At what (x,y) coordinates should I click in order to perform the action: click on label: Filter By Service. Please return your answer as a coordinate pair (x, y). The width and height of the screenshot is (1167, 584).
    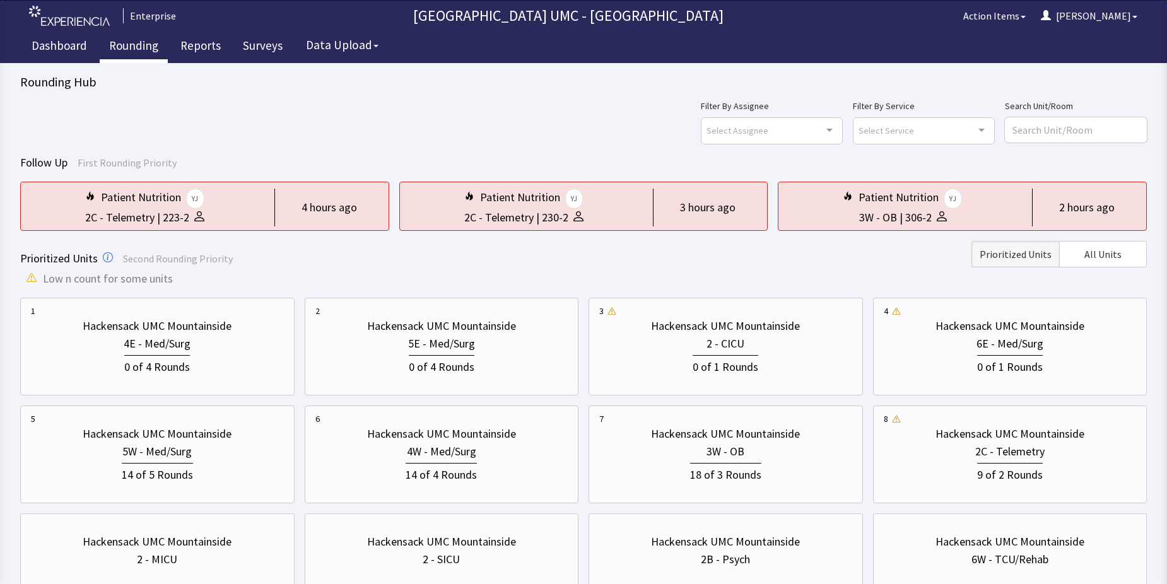
    Looking at the image, I should click on (923, 106).